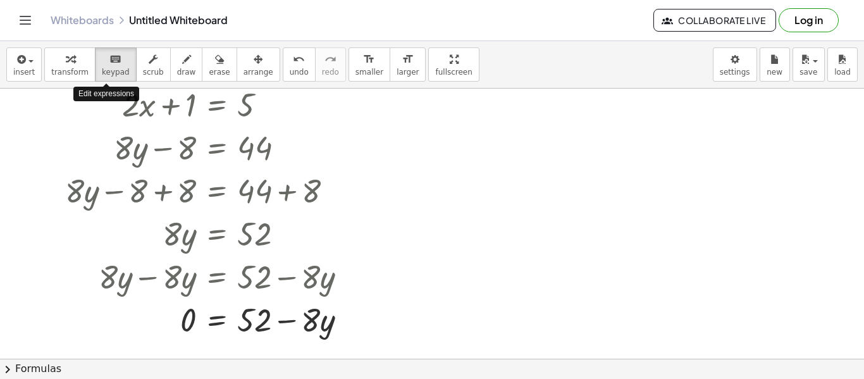 The height and width of the screenshot is (379, 864). What do you see at coordinates (298, 59) in the screenshot?
I see `i: undo` at bounding box center [298, 59].